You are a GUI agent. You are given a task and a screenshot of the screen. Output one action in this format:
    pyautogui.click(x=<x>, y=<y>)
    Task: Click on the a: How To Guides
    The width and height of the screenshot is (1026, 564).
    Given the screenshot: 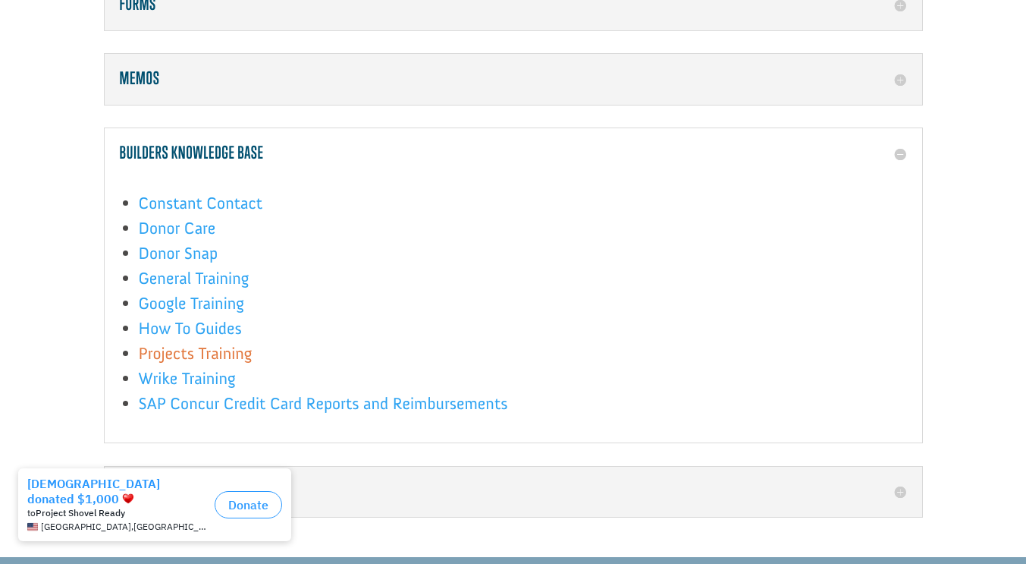 What is the action you would take?
    pyautogui.click(x=190, y=332)
    